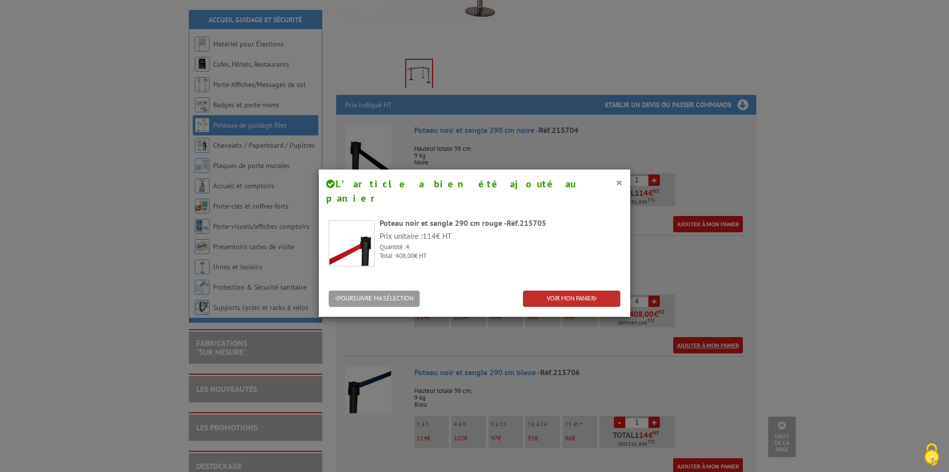 This screenshot has height=472, width=949. What do you see at coordinates (374, 299) in the screenshot?
I see `button: POURSUIVRE MA SÉLECTION` at bounding box center [374, 299].